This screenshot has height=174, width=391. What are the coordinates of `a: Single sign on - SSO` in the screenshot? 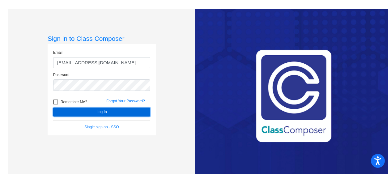 It's located at (101, 127).